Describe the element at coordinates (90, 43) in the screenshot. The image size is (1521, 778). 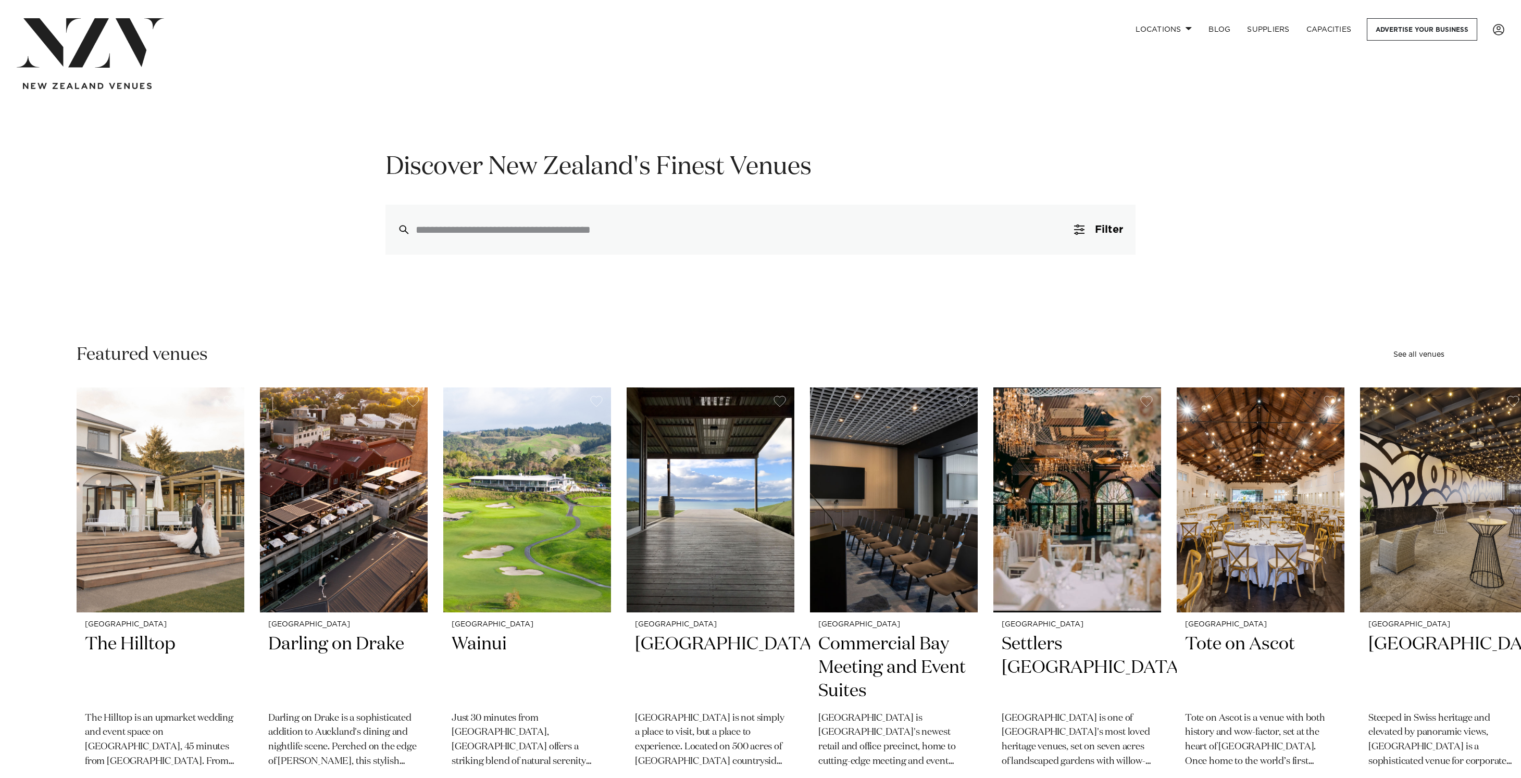
I see `img: nzv-logo.png` at that location.